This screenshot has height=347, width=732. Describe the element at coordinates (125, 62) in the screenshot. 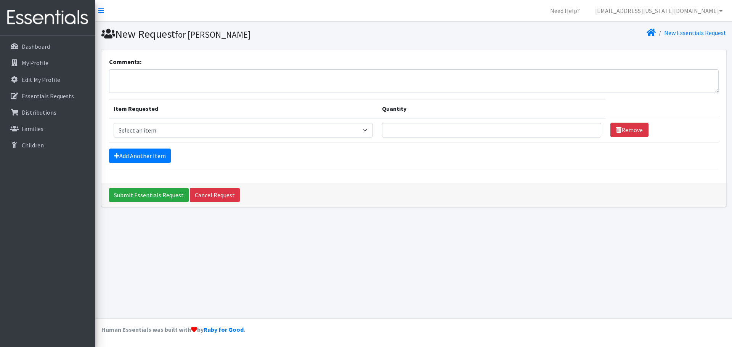

I see `label: Comments:` at that location.